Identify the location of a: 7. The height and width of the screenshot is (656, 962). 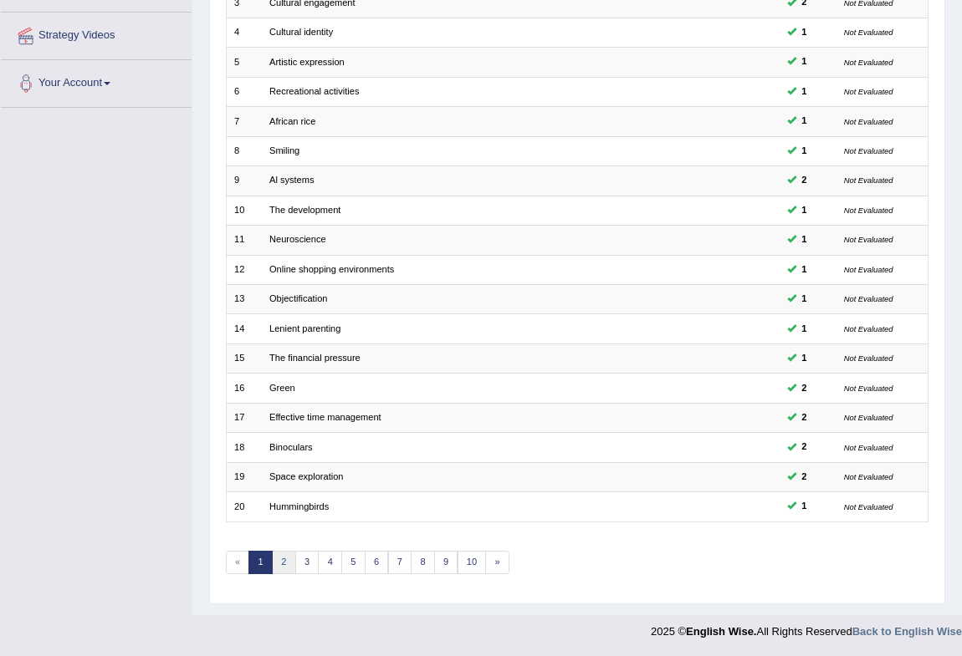
(400, 563).